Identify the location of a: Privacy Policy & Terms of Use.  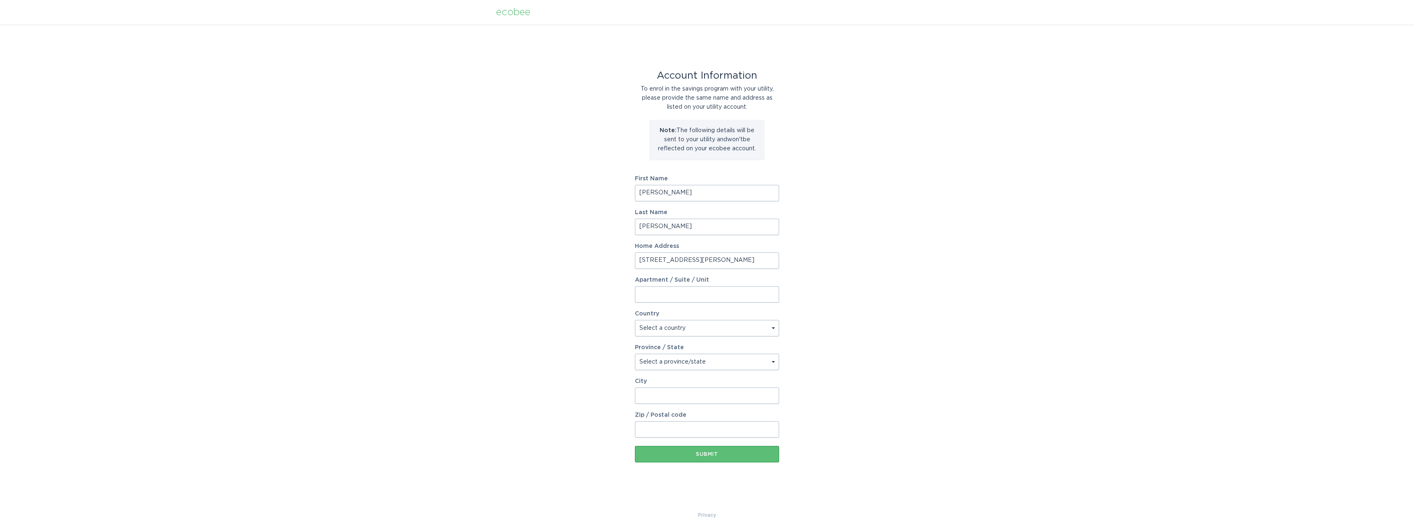
(707, 515).